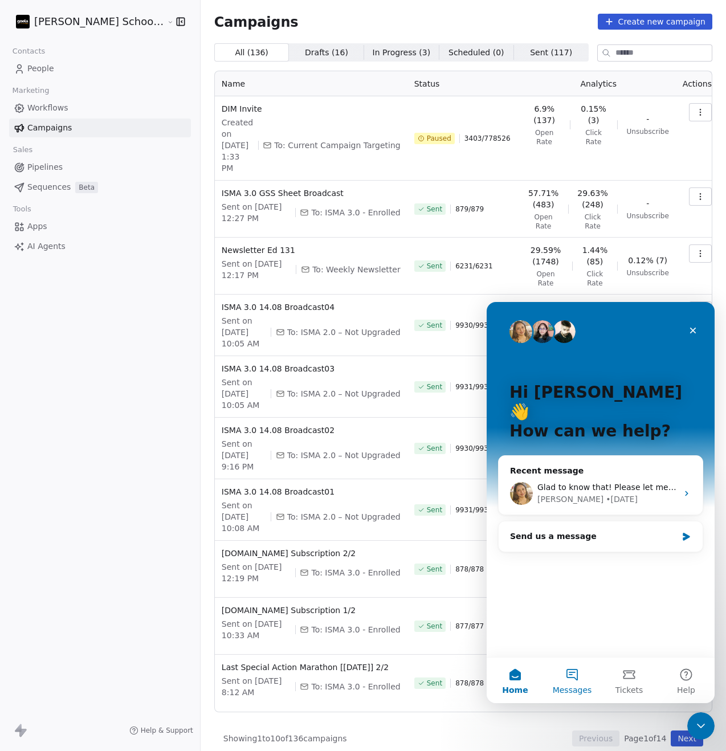 Image resolution: width=726 pixels, height=751 pixels. I want to click on span: 6231 / 6231, so click(474, 266).